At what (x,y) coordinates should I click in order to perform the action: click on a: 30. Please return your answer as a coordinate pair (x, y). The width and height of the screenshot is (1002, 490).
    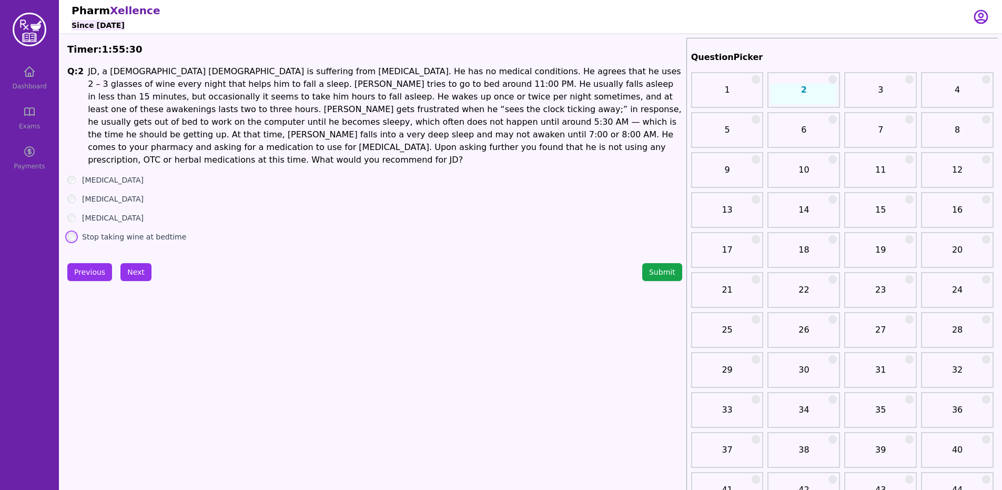
    Looking at the image, I should click on (803, 374).